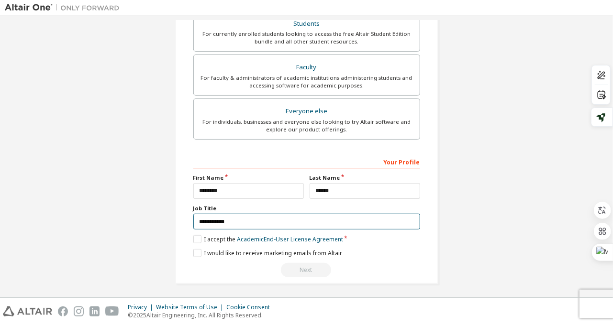  What do you see at coordinates (191, 308) in the screenshot?
I see `div: Website Terms of Use` at bounding box center [191, 308].